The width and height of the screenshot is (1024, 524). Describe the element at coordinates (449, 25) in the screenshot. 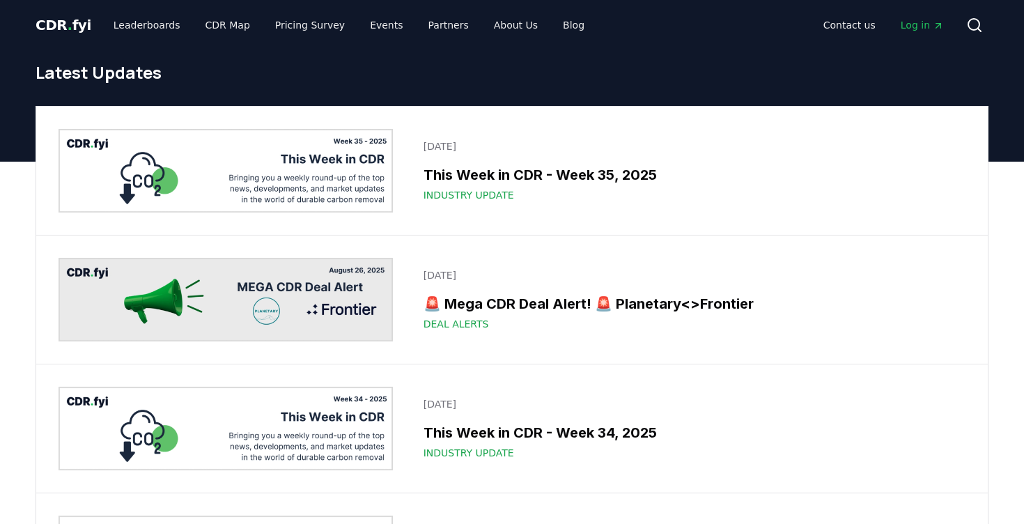

I see `a: Partners` at that location.